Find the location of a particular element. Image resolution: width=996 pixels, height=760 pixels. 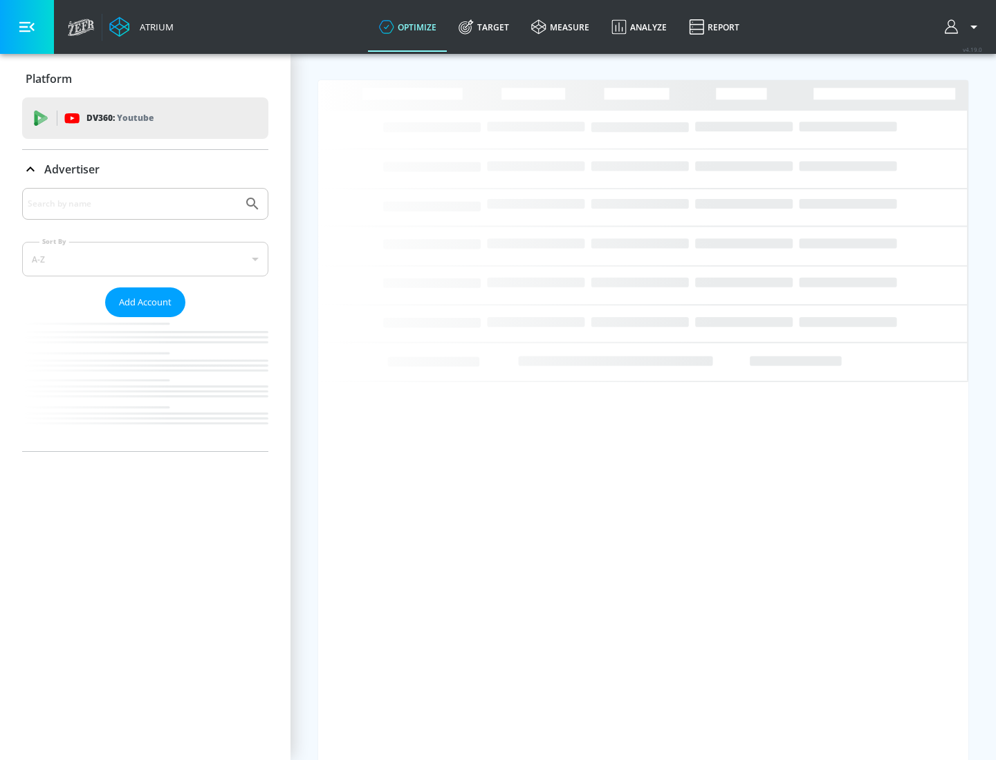

a: optimize is located at coordinates (407, 27).